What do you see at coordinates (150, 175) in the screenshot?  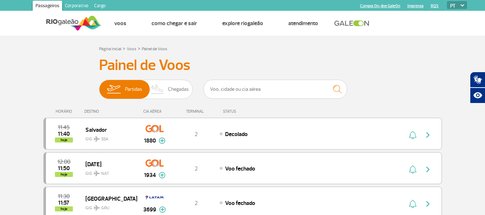 I see `span: 1934` at bounding box center [150, 175].